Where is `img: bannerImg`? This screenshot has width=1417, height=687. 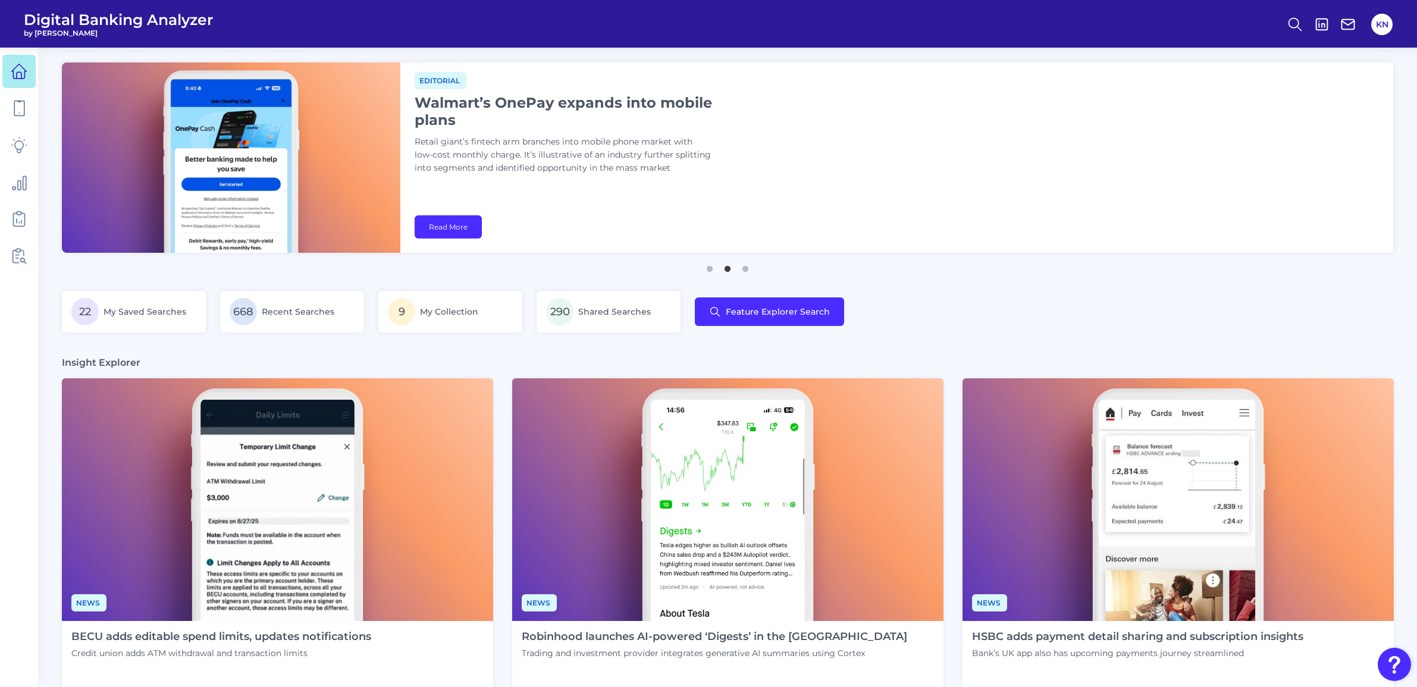 img: bannerImg is located at coordinates (231, 158).